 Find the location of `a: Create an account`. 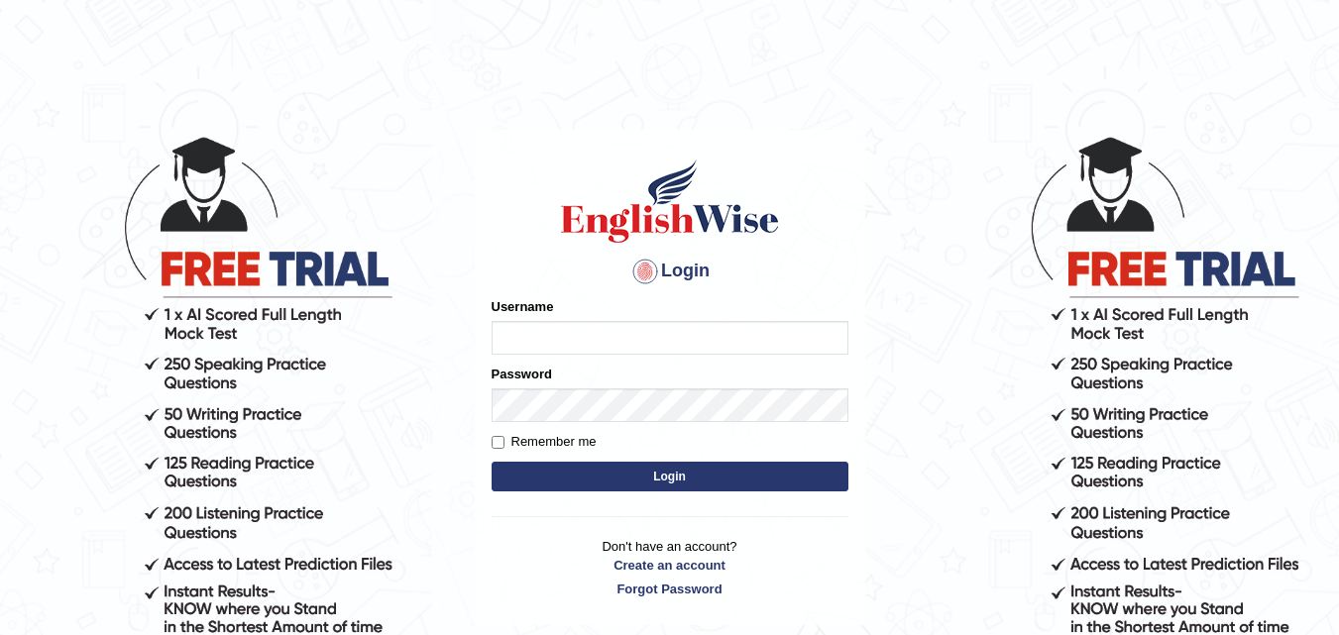

a: Create an account is located at coordinates (670, 565).